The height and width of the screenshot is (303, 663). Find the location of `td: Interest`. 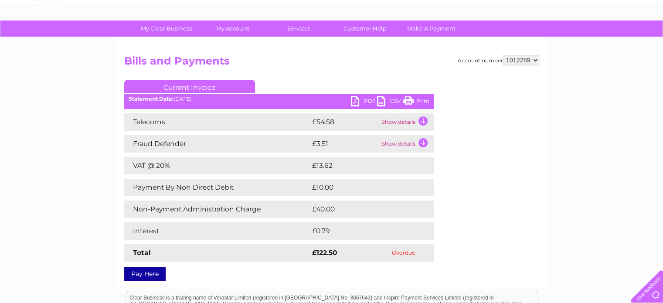

td: Interest is located at coordinates (217, 231).